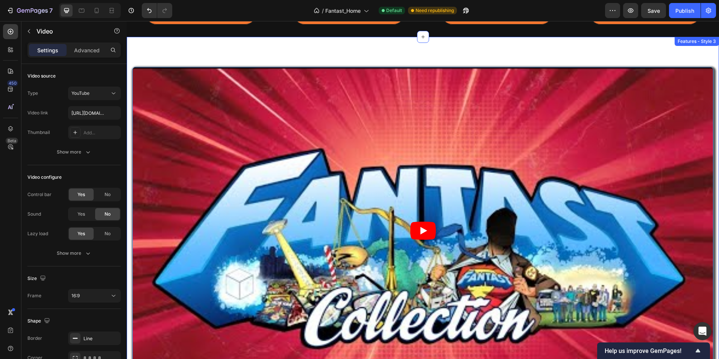  What do you see at coordinates (570, 20) in the screenshot?
I see `div: Features - Style 3` at bounding box center [570, 20].